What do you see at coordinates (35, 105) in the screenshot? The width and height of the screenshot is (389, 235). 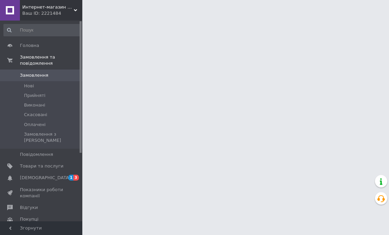 I see `span: Виконані` at bounding box center [35, 105].